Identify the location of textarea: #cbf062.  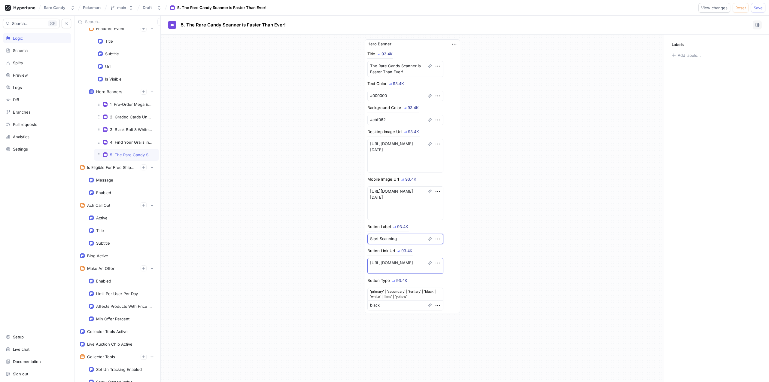
(405, 120).